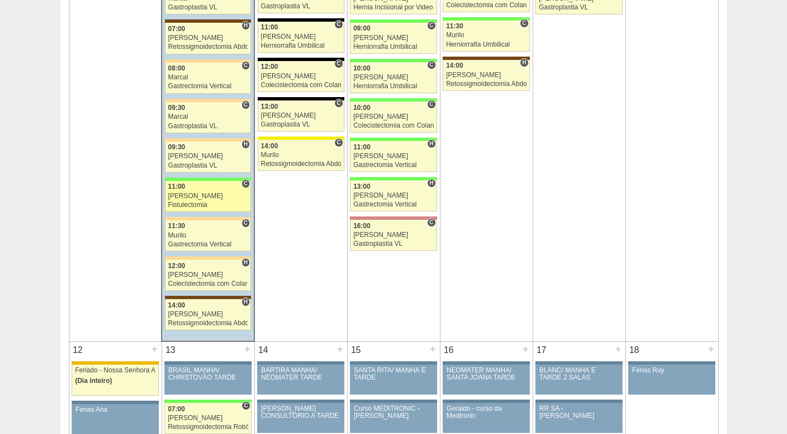 This screenshot has height=434, width=787. What do you see at coordinates (208, 118) in the screenshot?
I see `a: C 09:30 Marcal Gastroplastia VL` at bounding box center [208, 118].